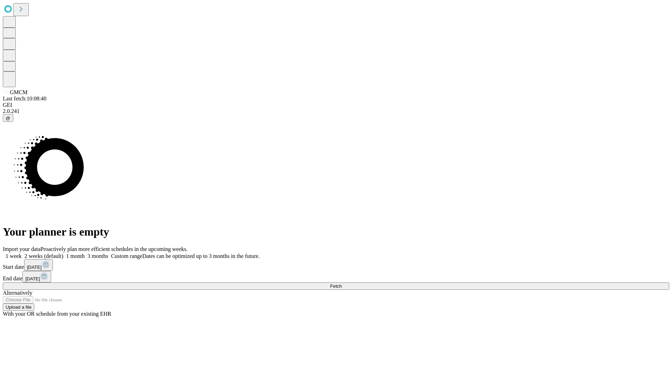 This screenshot has height=378, width=672. I want to click on span: Import your data, so click(22, 249).